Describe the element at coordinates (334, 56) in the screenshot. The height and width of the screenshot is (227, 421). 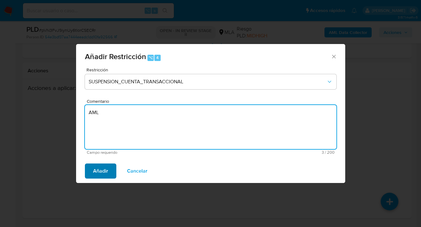
I see `button: Cerrar ventana` at that location.